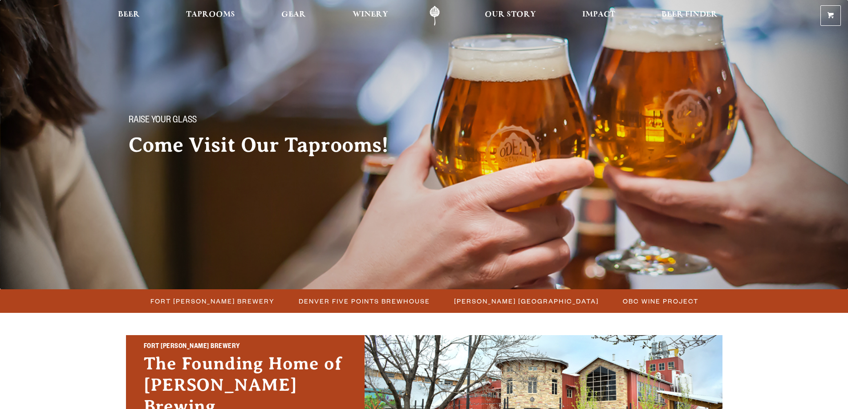 This screenshot has width=848, height=409. What do you see at coordinates (268, 145) in the screenshot?
I see `h2: Come Visit Our Taprooms!` at bounding box center [268, 145].